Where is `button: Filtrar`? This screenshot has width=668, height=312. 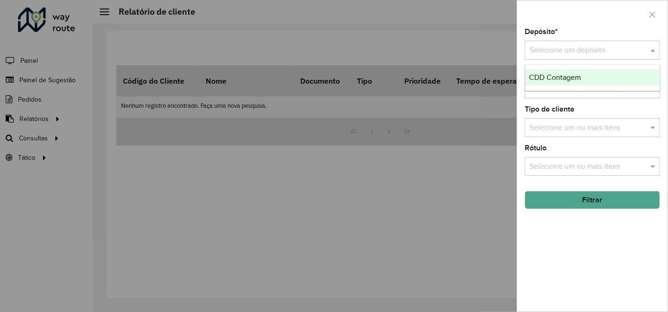
button: Filtrar is located at coordinates (592, 200).